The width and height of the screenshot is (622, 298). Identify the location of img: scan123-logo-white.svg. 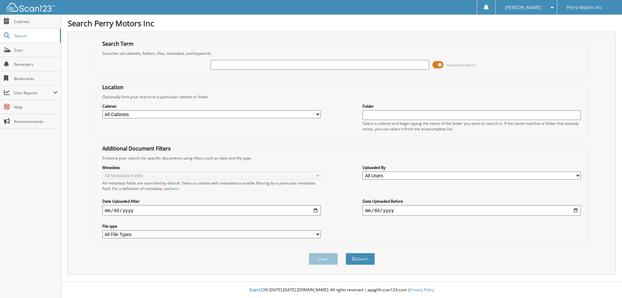
(31, 7).